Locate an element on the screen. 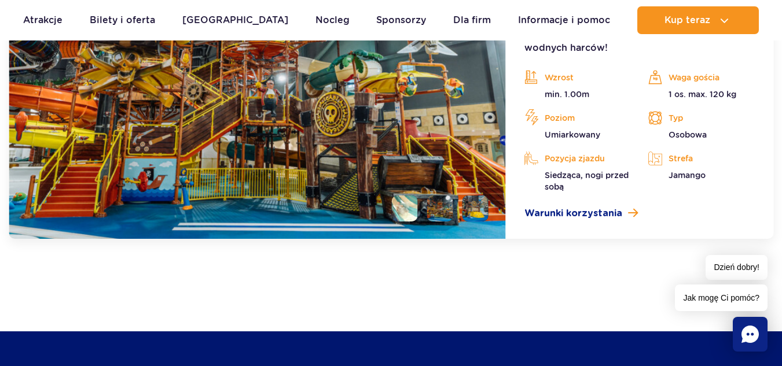 This screenshot has height=366, width=782. p: Poziom is located at coordinates (578, 118).